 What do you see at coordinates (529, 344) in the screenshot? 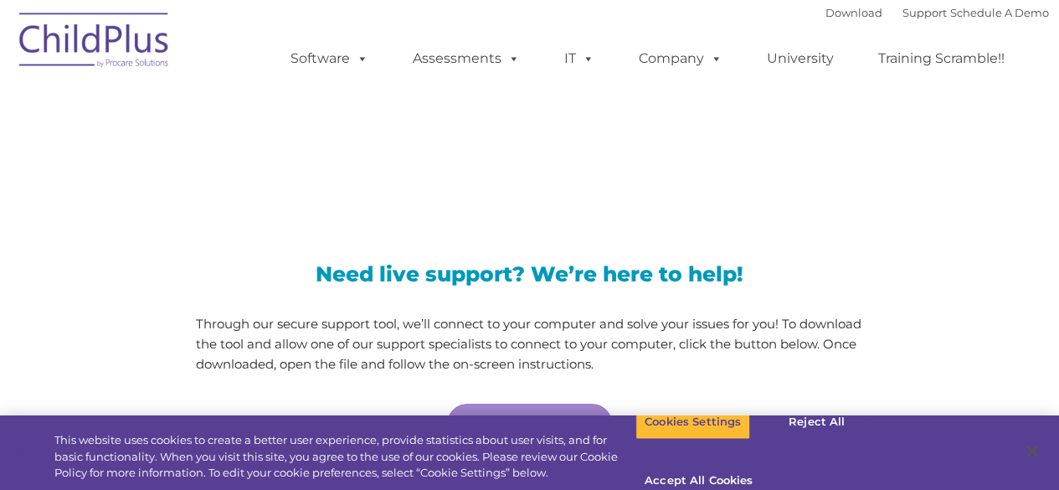
I see `p: Through our secure support tool, we’ll connect to your computer and solve your issues for you! To...` at bounding box center [529, 344].